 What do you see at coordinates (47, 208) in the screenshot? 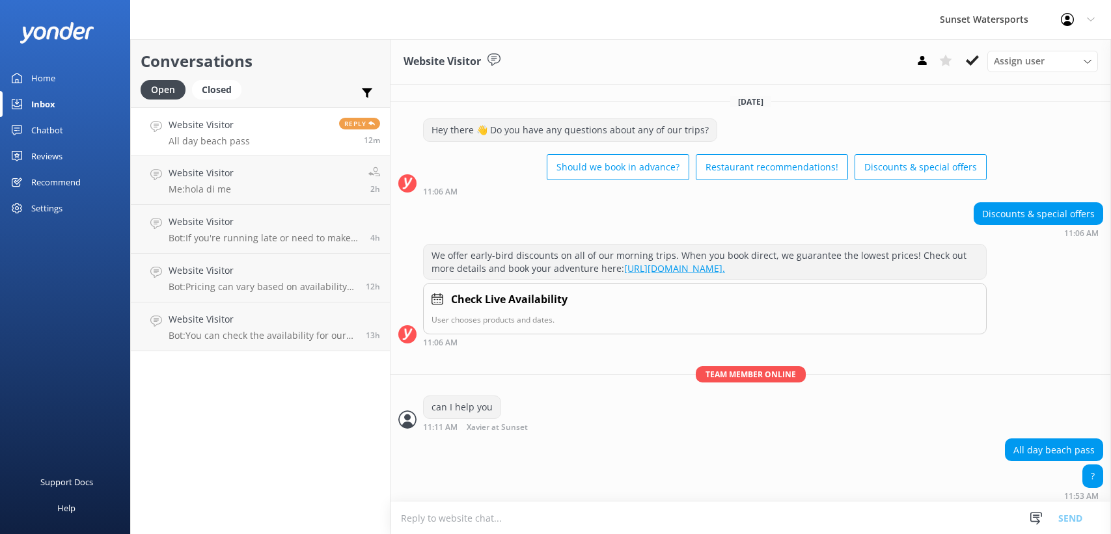
I see `div: Settings` at bounding box center [47, 208].